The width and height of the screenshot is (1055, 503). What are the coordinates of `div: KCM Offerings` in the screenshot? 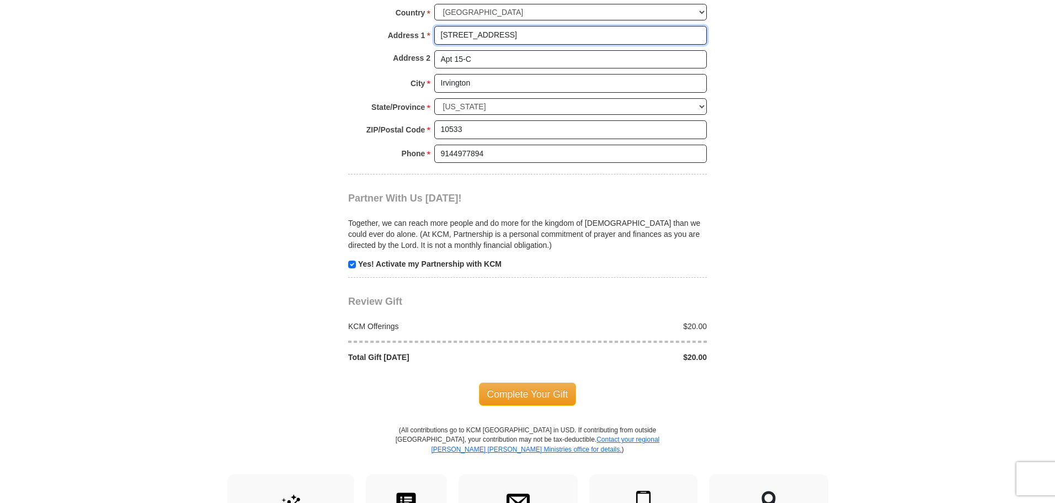 It's located at (435, 326).